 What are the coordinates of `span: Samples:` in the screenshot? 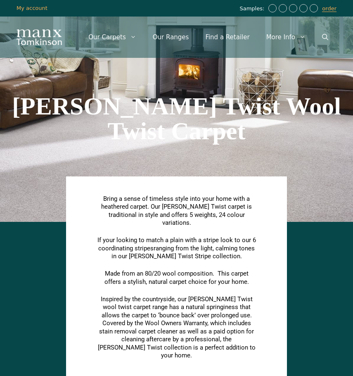 It's located at (253, 9).